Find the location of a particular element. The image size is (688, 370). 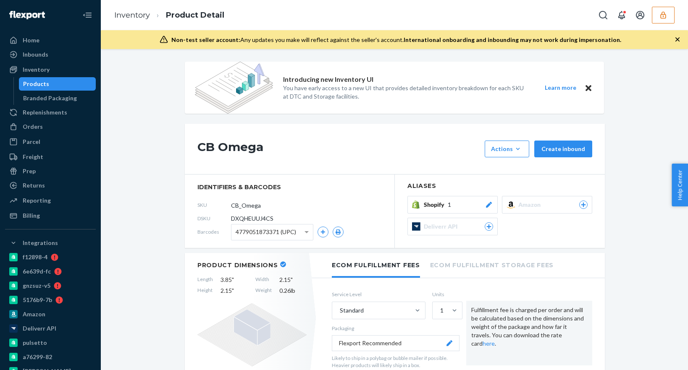

a: Orders is located at coordinates (50, 127).